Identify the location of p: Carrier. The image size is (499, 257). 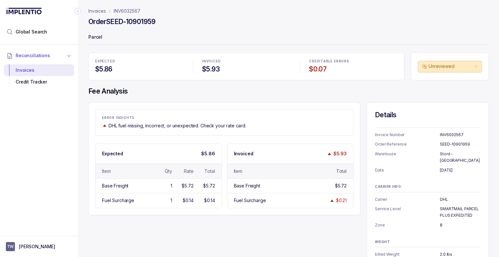
(407, 199).